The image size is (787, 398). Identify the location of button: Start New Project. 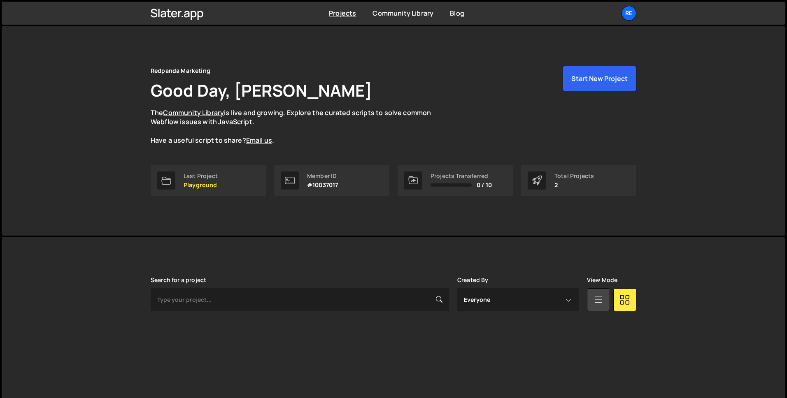
(599, 79).